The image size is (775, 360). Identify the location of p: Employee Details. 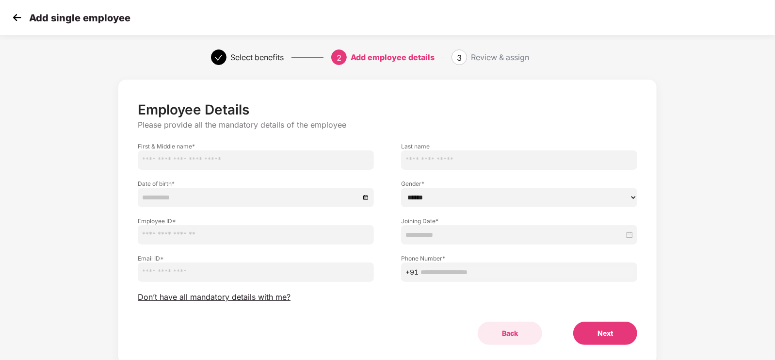
(388, 110).